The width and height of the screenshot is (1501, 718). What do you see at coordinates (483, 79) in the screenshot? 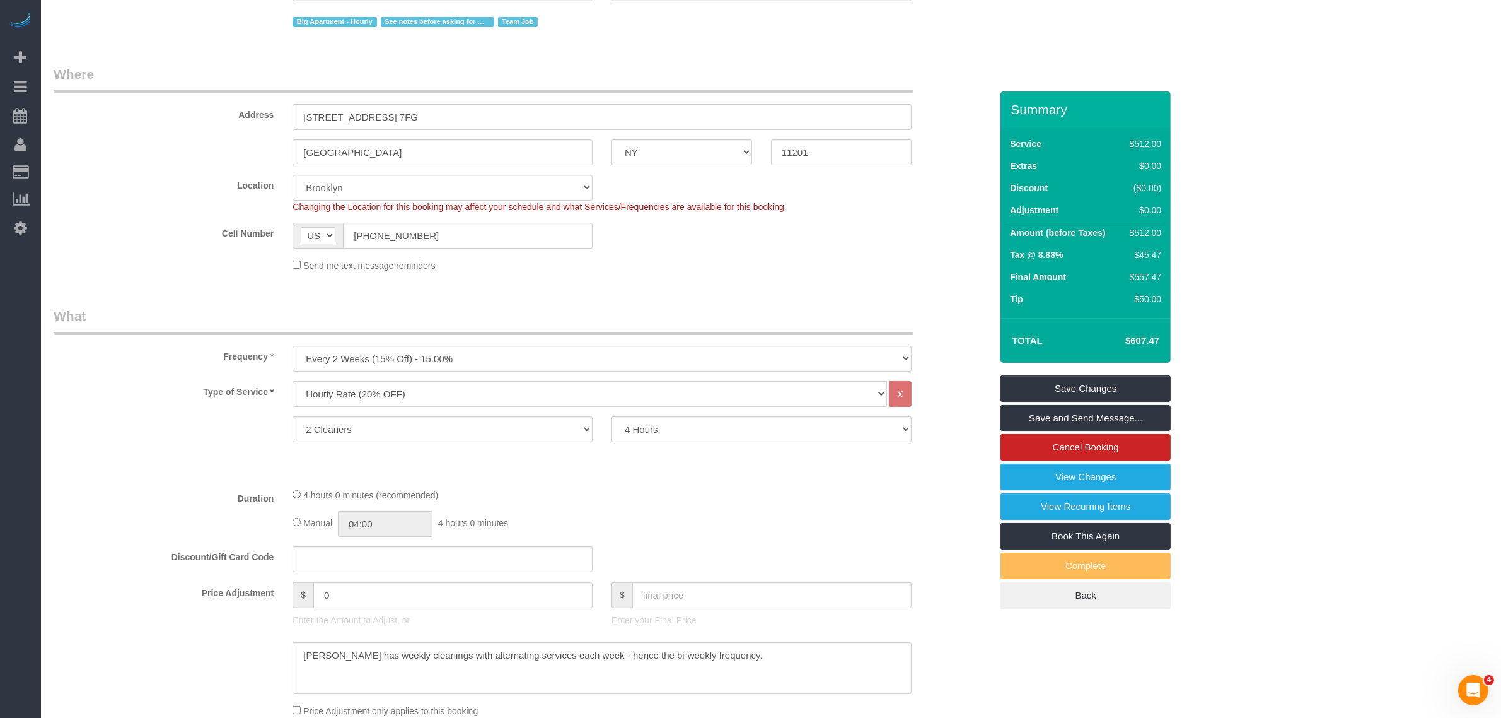
I see `legend: Where` at bounding box center [483, 79].